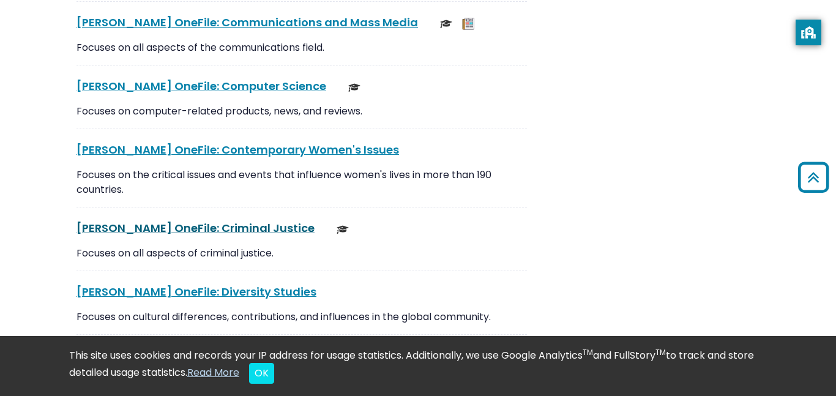 This screenshot has width=836, height=396. Describe the element at coordinates (261, 373) in the screenshot. I see `button: Close` at that location.